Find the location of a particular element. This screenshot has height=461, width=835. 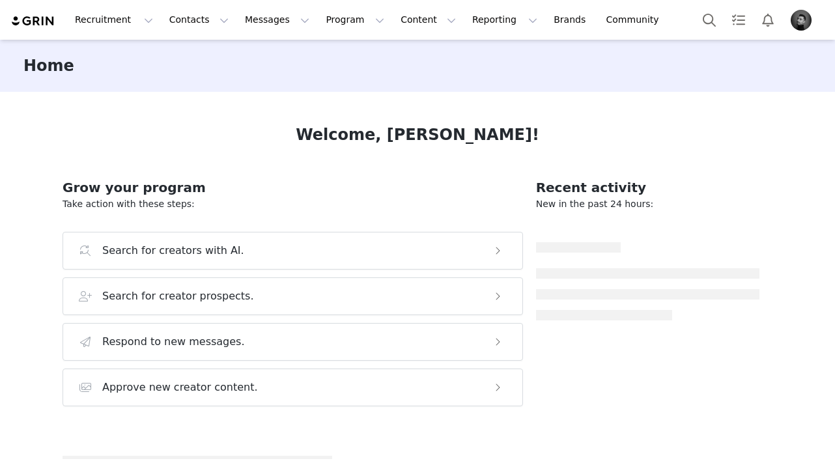

h3: Home is located at coordinates (49, 66).